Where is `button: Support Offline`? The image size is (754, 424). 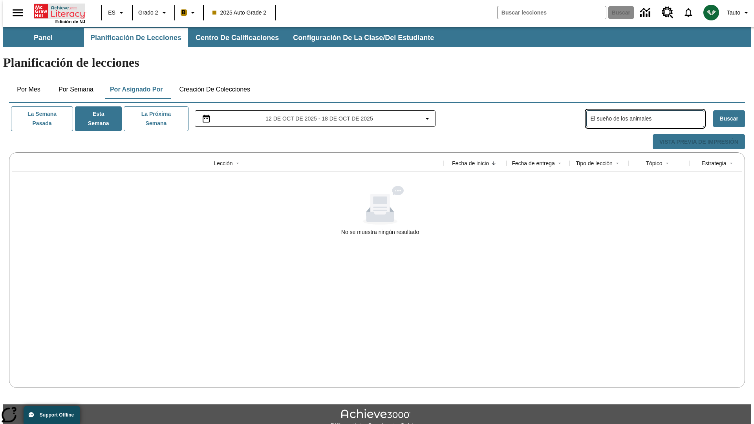 button: Support Offline is located at coordinates (52, 415).